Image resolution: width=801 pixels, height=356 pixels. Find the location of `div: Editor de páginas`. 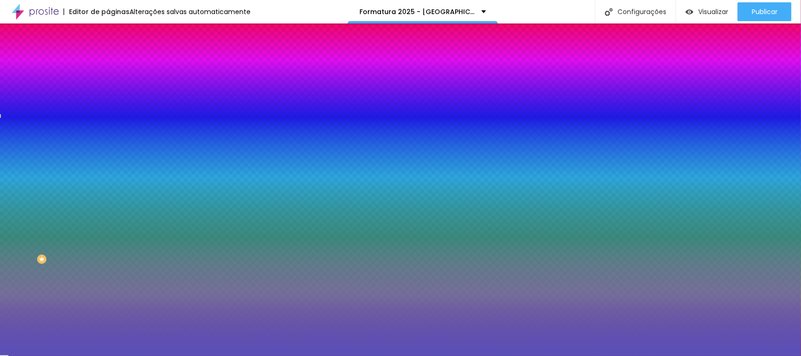

div: Editor de páginas is located at coordinates (96, 12).